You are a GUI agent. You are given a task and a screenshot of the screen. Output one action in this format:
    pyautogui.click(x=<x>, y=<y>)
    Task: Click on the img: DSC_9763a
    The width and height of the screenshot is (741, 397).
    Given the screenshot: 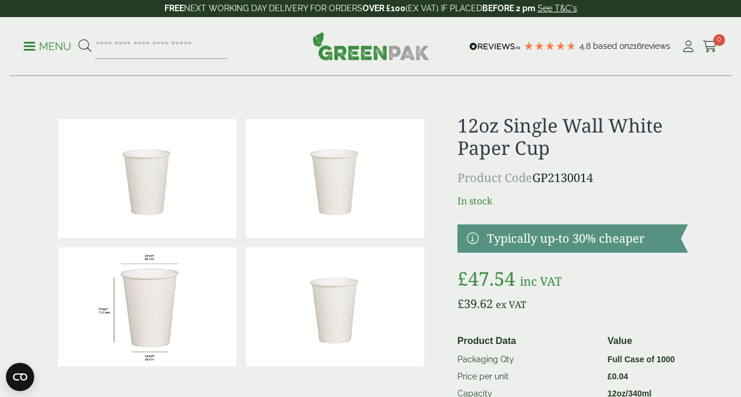 What is the action you would take?
    pyautogui.click(x=147, y=179)
    